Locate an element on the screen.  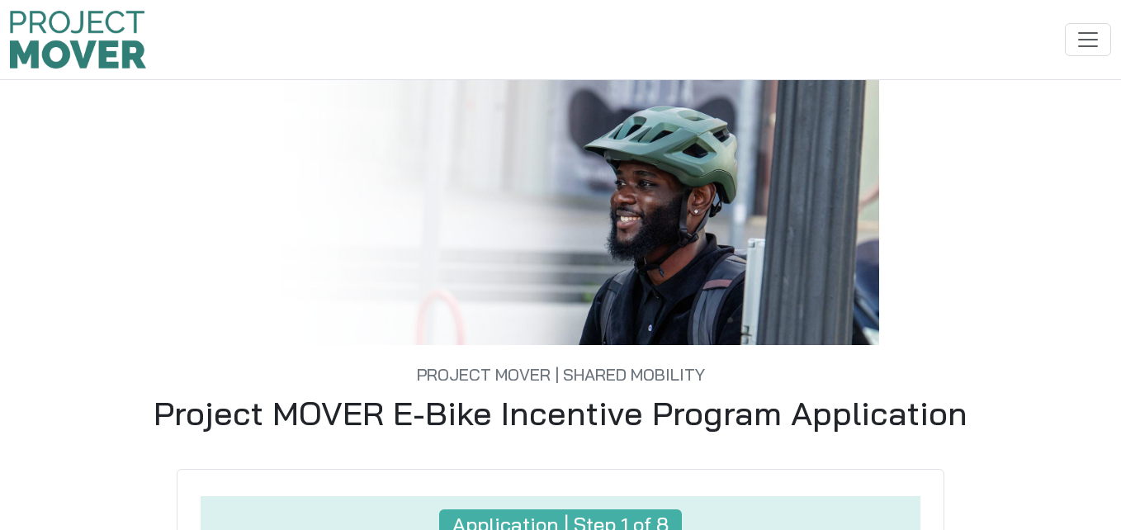
img: Program logo is located at coordinates (78, 40).